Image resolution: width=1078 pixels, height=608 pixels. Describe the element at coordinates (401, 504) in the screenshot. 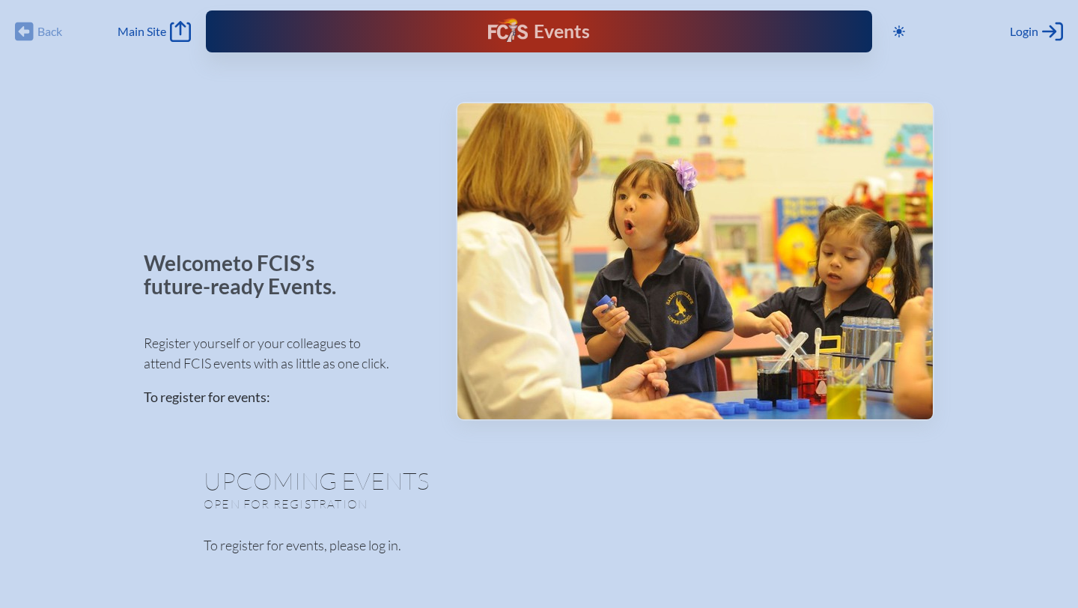

I see `p: Open for registration` at that location.